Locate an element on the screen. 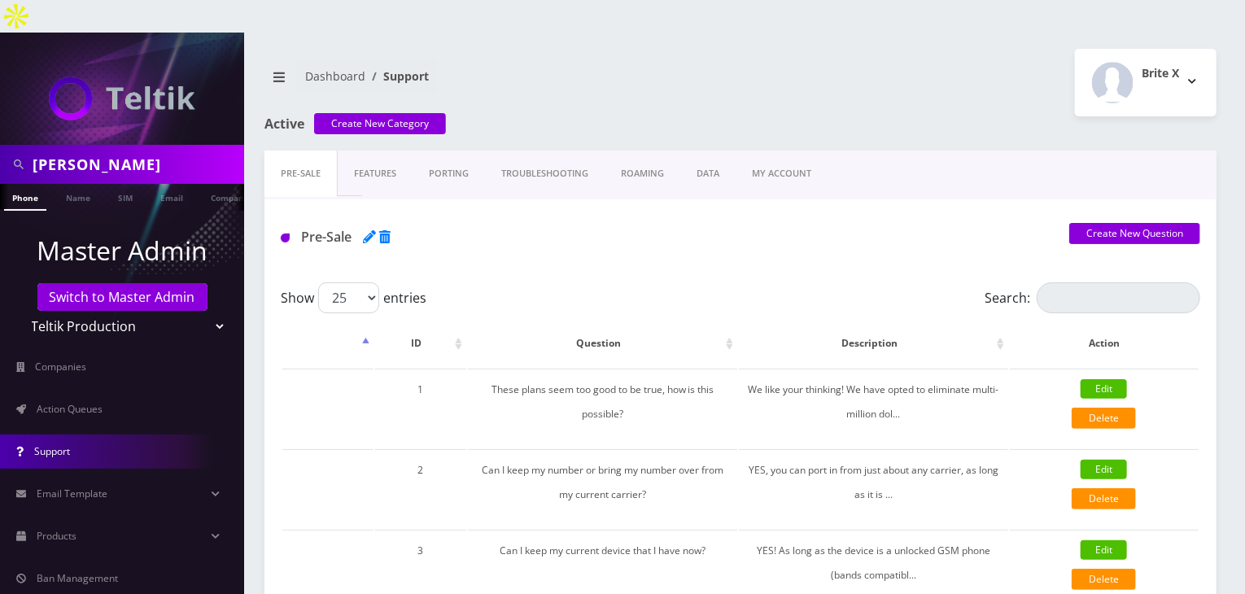 The height and width of the screenshot is (594, 1245). td: 2 is located at coordinates (421, 488).